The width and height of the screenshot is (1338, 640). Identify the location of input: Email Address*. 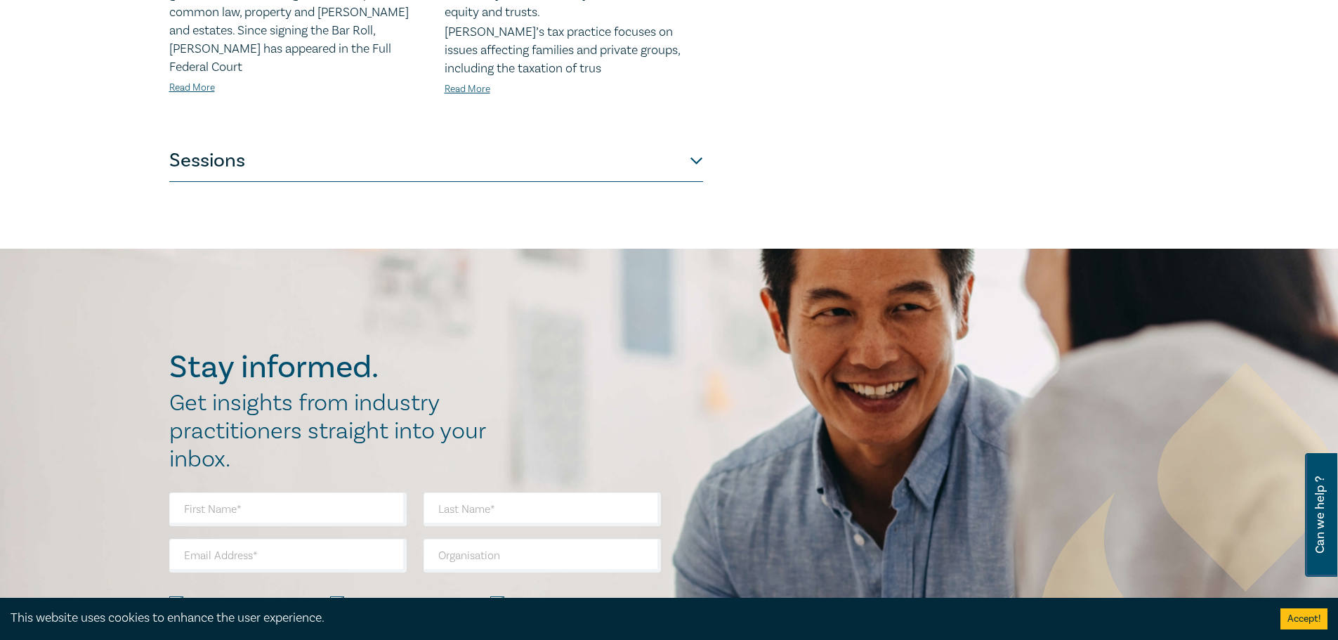
(288, 555).